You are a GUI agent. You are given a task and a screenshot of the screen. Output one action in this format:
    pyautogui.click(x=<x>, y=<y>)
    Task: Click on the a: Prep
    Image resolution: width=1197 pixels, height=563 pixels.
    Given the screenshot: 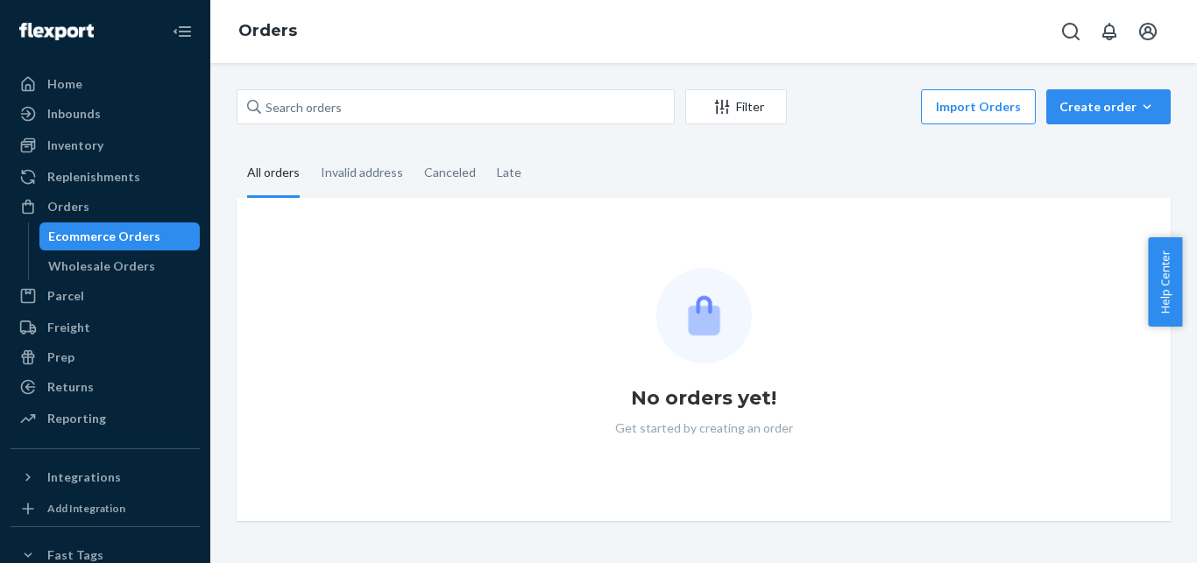 What is the action you would take?
    pyautogui.click(x=105, y=357)
    